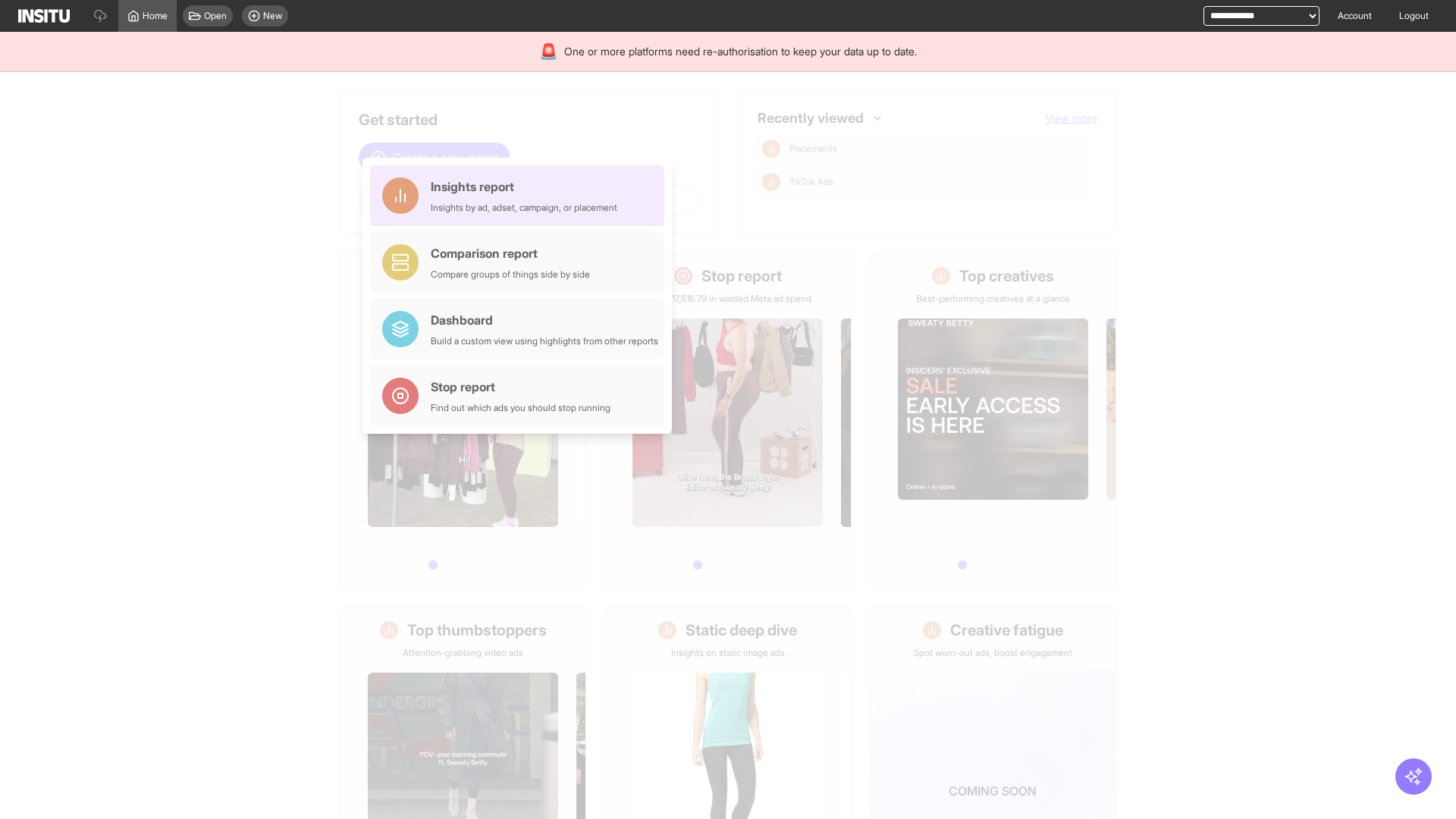 Image resolution: width=1456 pixels, height=819 pixels. What do you see at coordinates (155, 15) in the screenshot?
I see `span: Home` at bounding box center [155, 15].